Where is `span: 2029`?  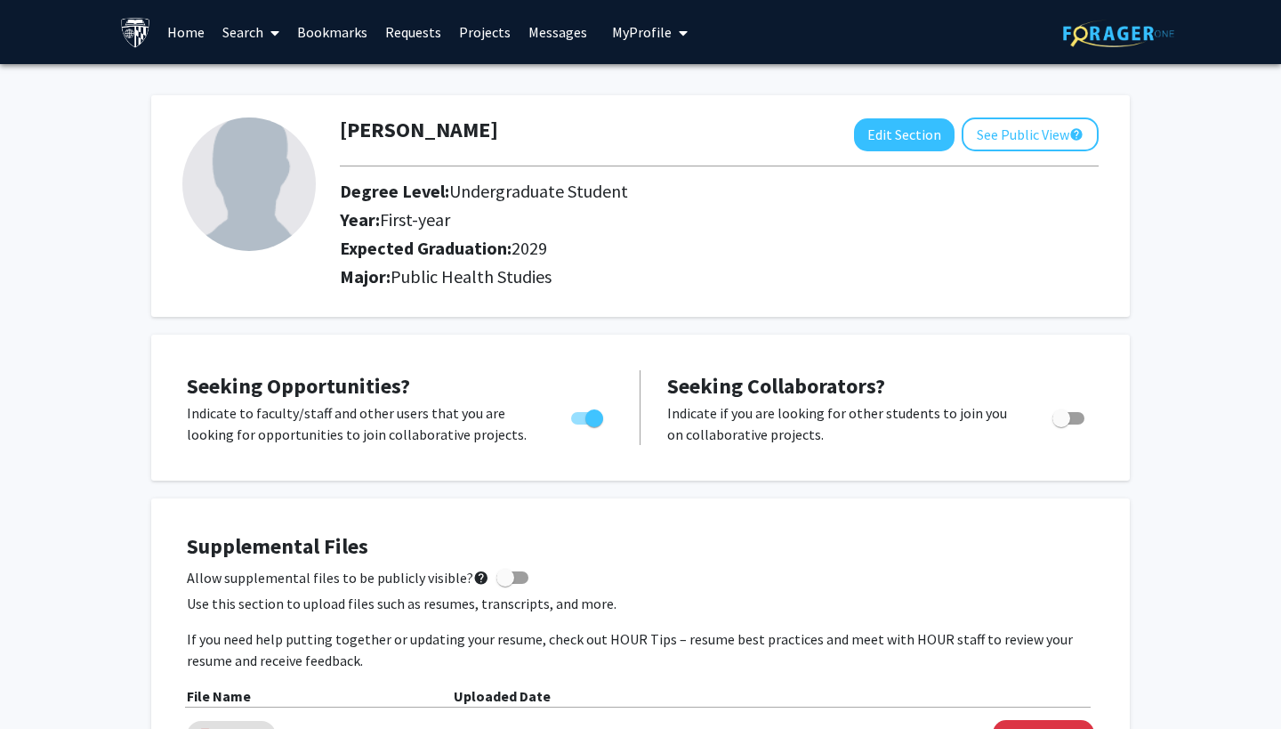
span: 2029 is located at coordinates (529, 247).